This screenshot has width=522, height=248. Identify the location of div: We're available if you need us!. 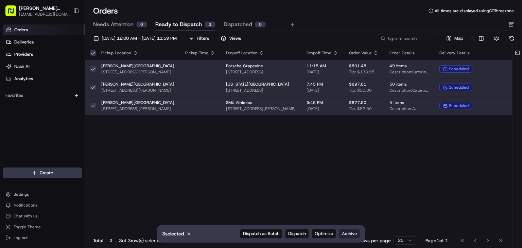
(62, 74).